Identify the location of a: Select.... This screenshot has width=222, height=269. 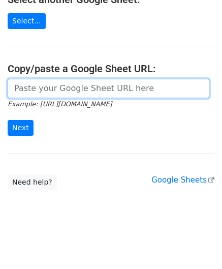
(26, 21).